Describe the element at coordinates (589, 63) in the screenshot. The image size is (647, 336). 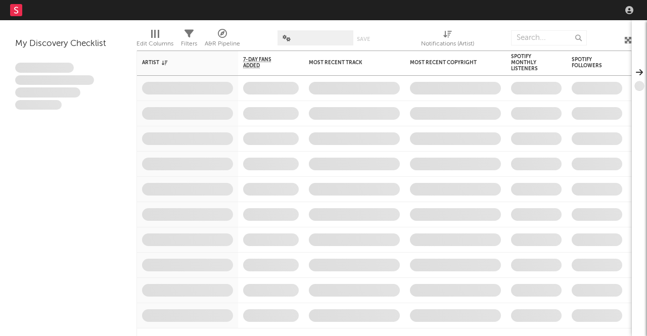
I see `div: Spotify Followers` at that location.